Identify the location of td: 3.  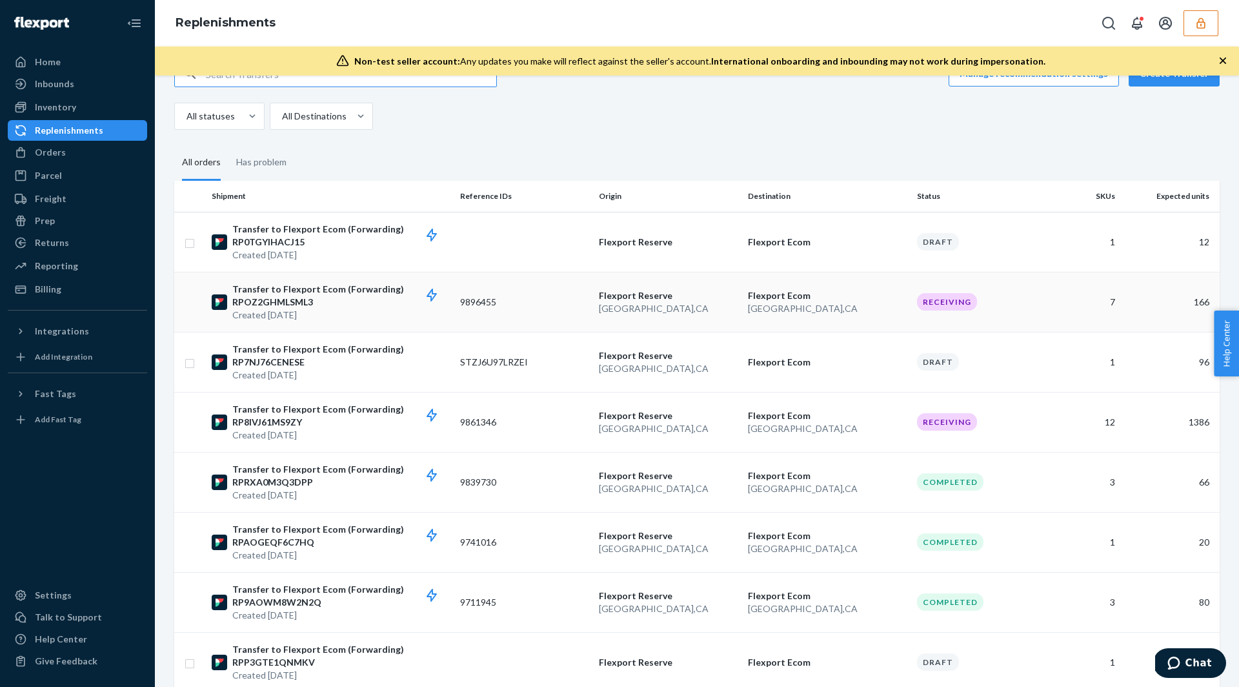
(1086, 482).